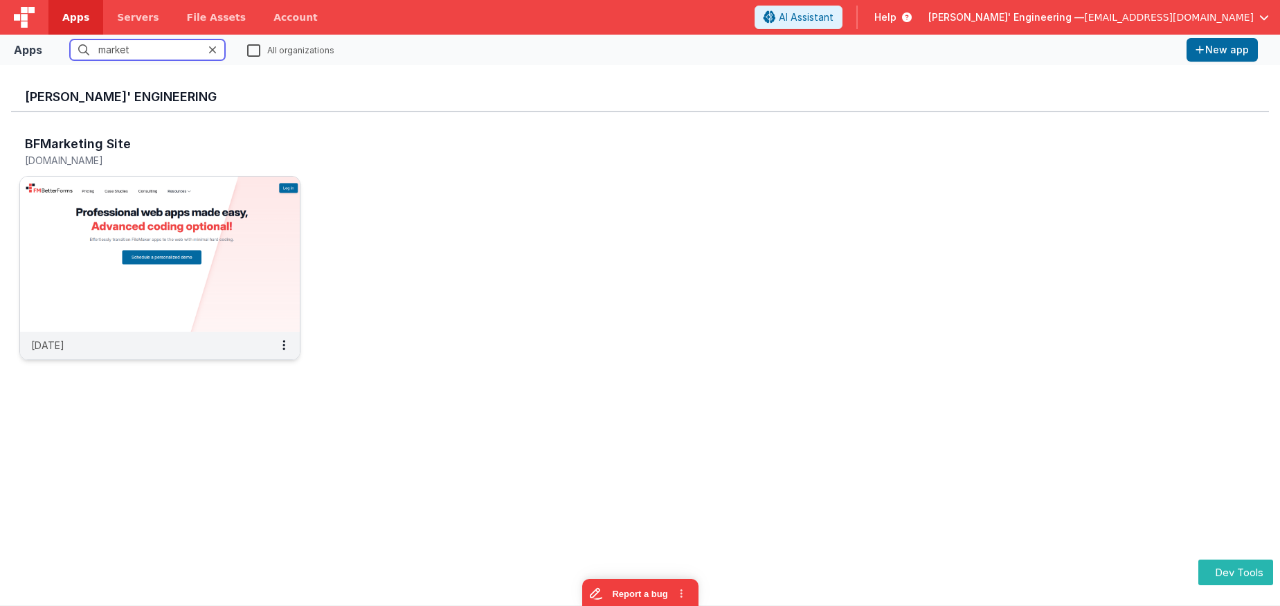 The width and height of the screenshot is (1280, 606). I want to click on input: Search apps, so click(147, 50).